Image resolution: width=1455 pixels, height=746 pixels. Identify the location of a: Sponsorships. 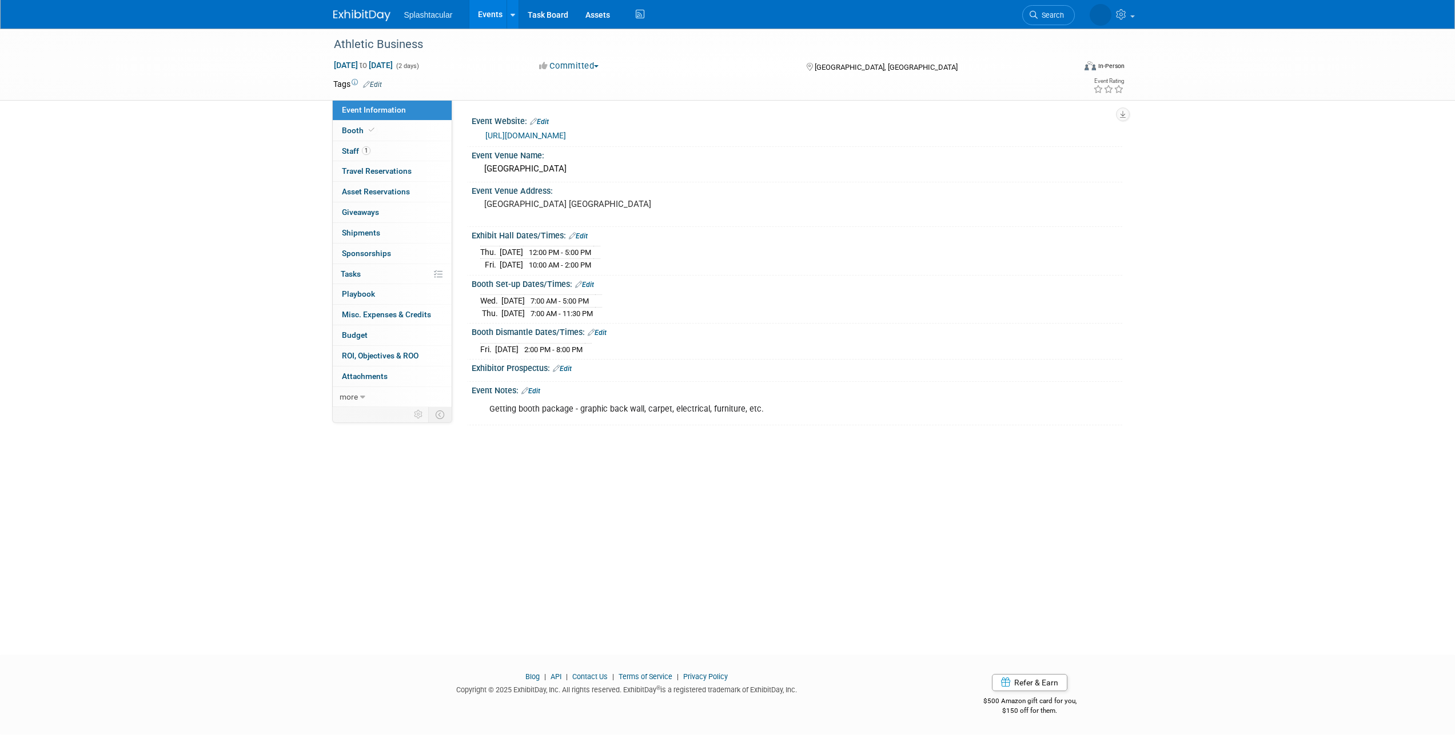
(392, 253).